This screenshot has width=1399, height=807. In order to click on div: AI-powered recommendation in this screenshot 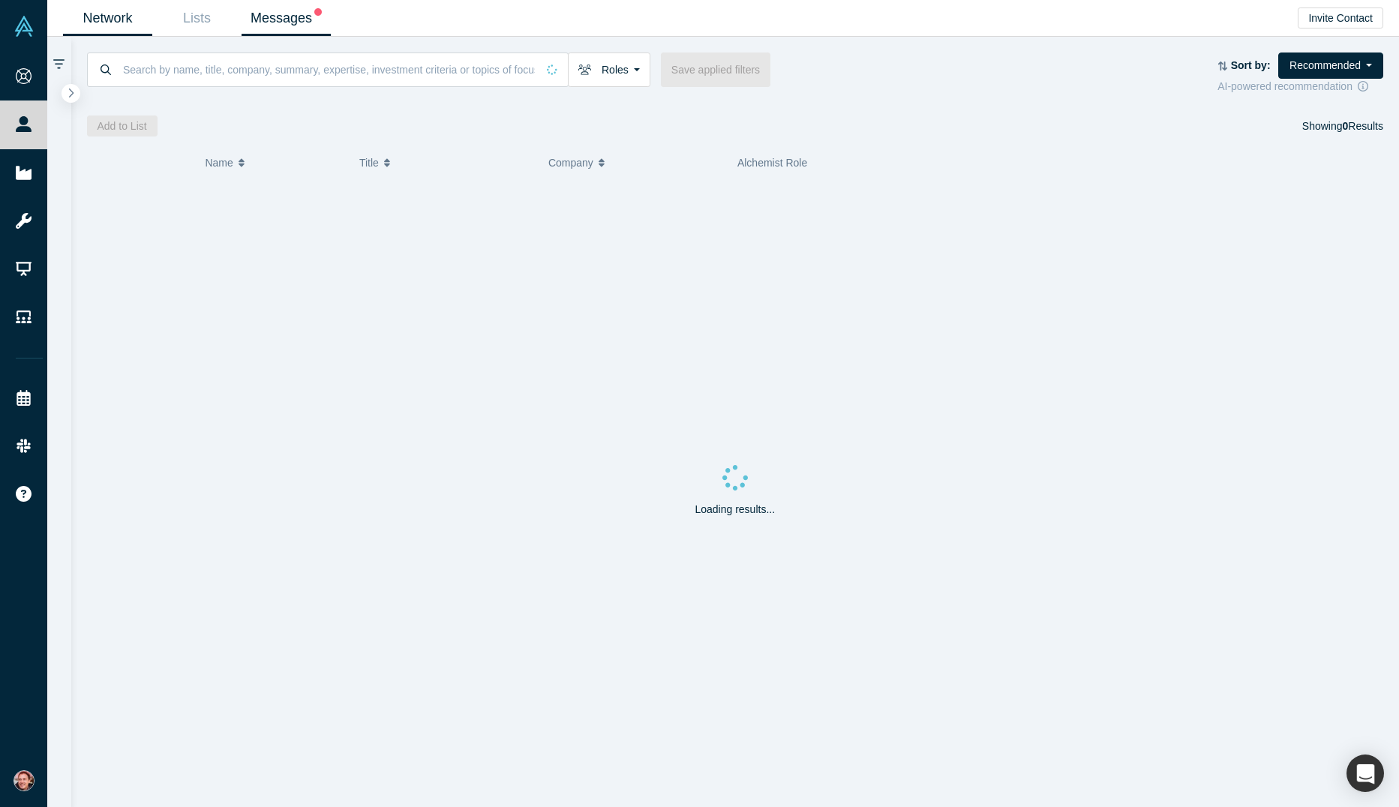, I will do `click(1300, 86)`.